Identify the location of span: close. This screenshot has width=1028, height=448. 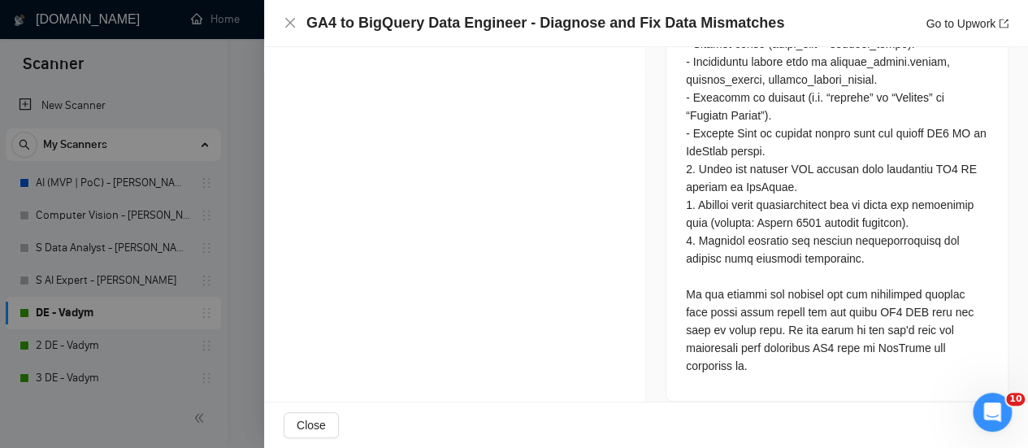
(290, 23).